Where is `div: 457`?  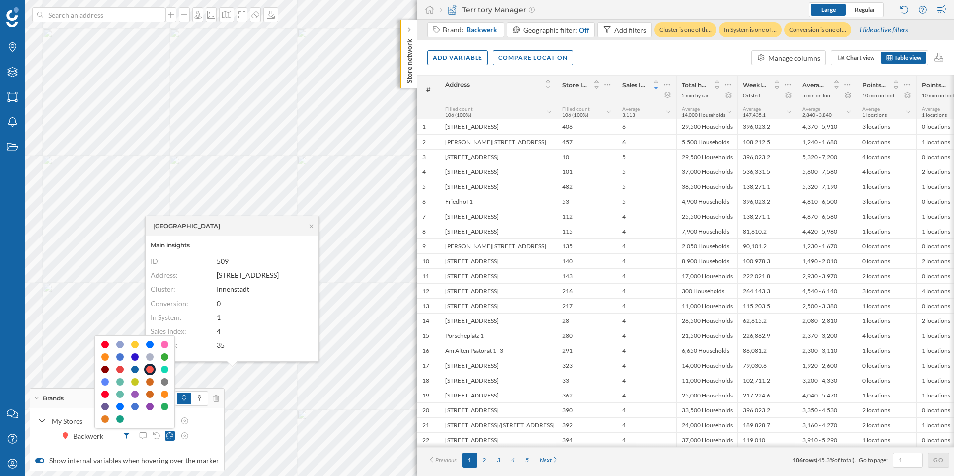 div: 457 is located at coordinates (587, 142).